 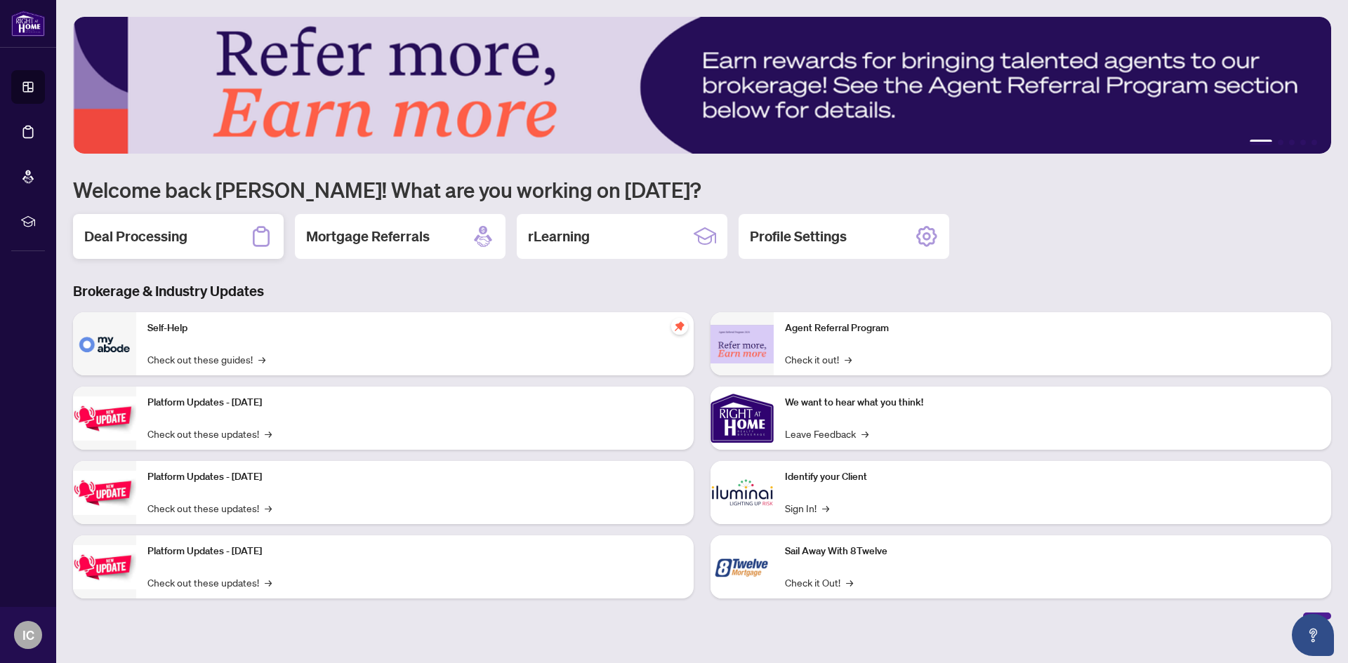 What do you see at coordinates (135, 237) in the screenshot?
I see `h2: Deal Processing` at bounding box center [135, 237].